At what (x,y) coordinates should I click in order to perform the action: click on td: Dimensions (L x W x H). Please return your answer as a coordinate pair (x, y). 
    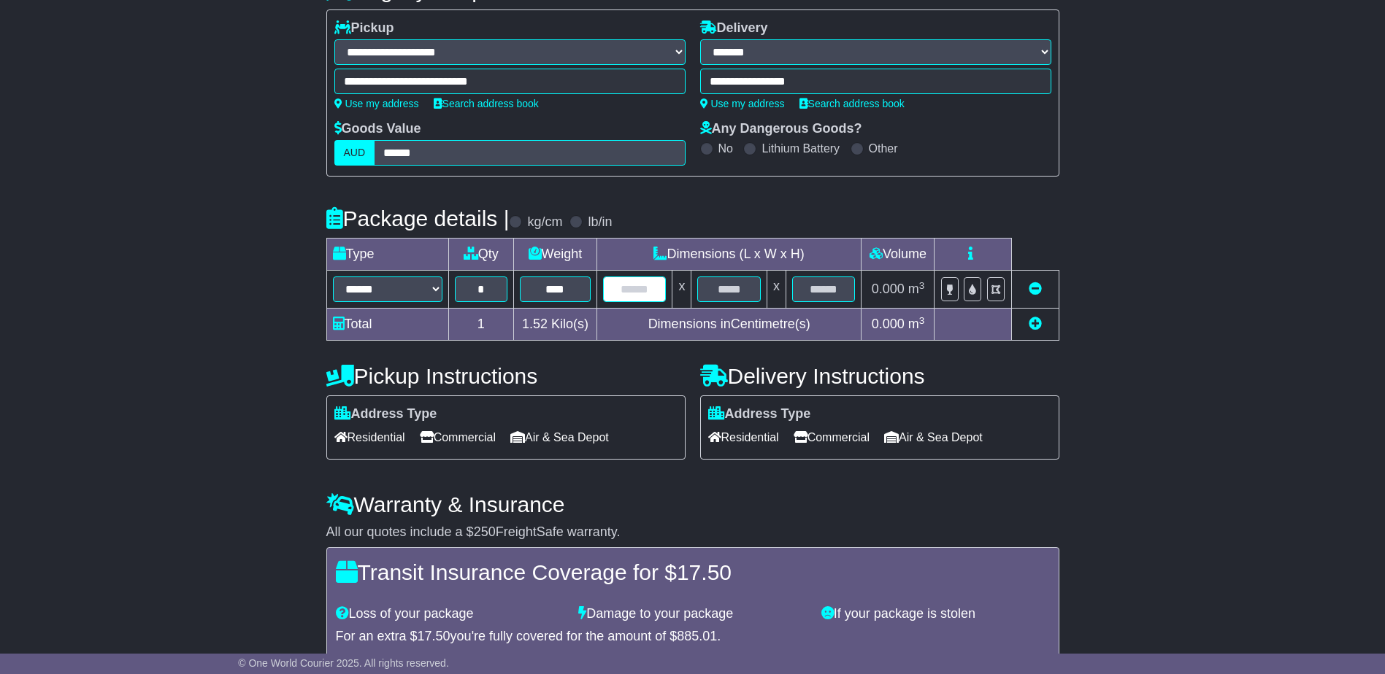
    Looking at the image, I should click on (728, 255).